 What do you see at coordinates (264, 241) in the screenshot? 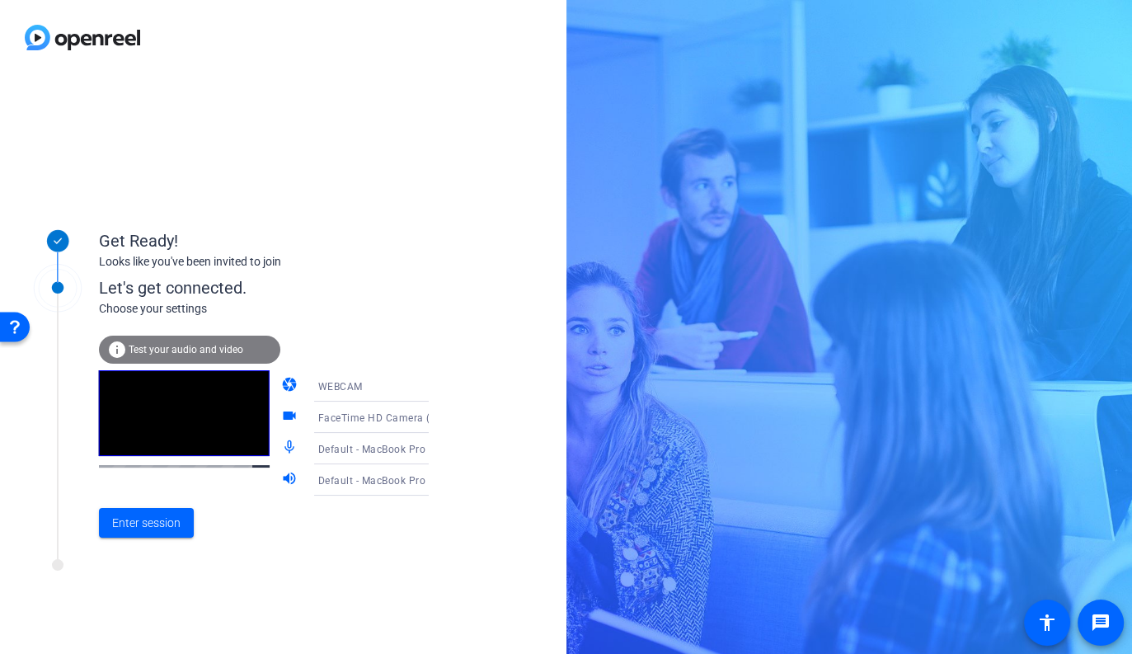
I see `div: Get Ready!` at bounding box center [264, 241].